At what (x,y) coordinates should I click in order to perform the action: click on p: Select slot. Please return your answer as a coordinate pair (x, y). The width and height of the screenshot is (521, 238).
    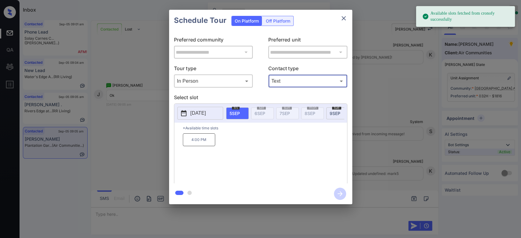
    Looking at the image, I should click on (260, 99).